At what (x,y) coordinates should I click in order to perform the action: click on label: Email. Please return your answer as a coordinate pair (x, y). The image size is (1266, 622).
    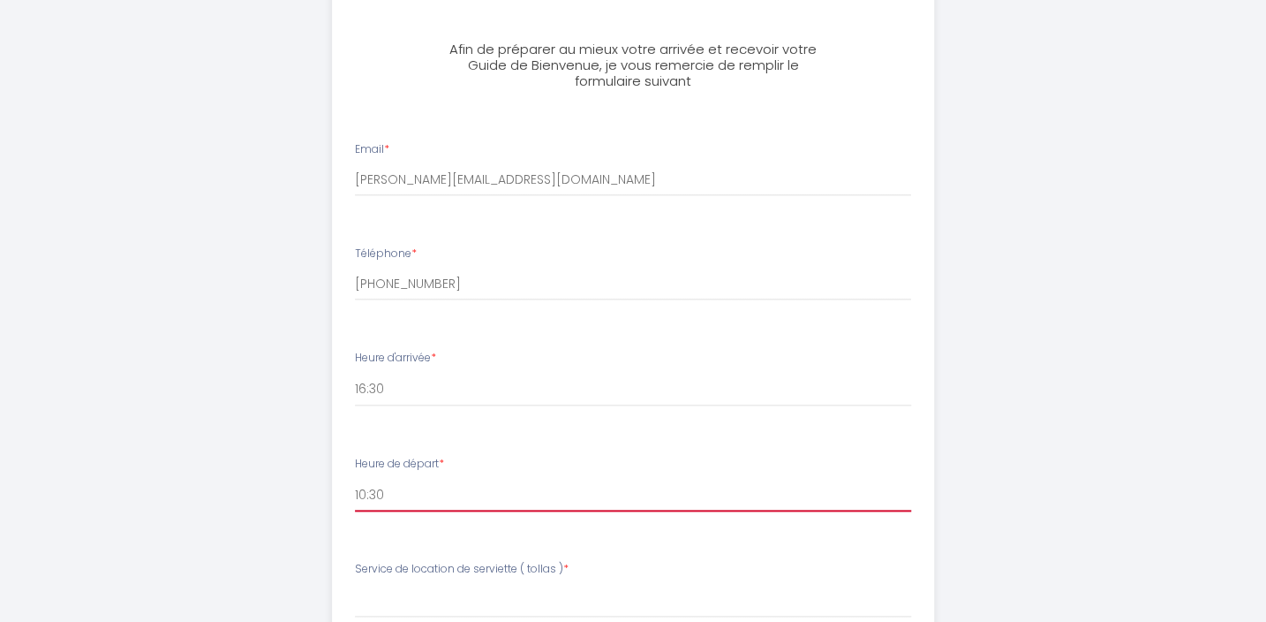
    Looking at the image, I should click on (372, 149).